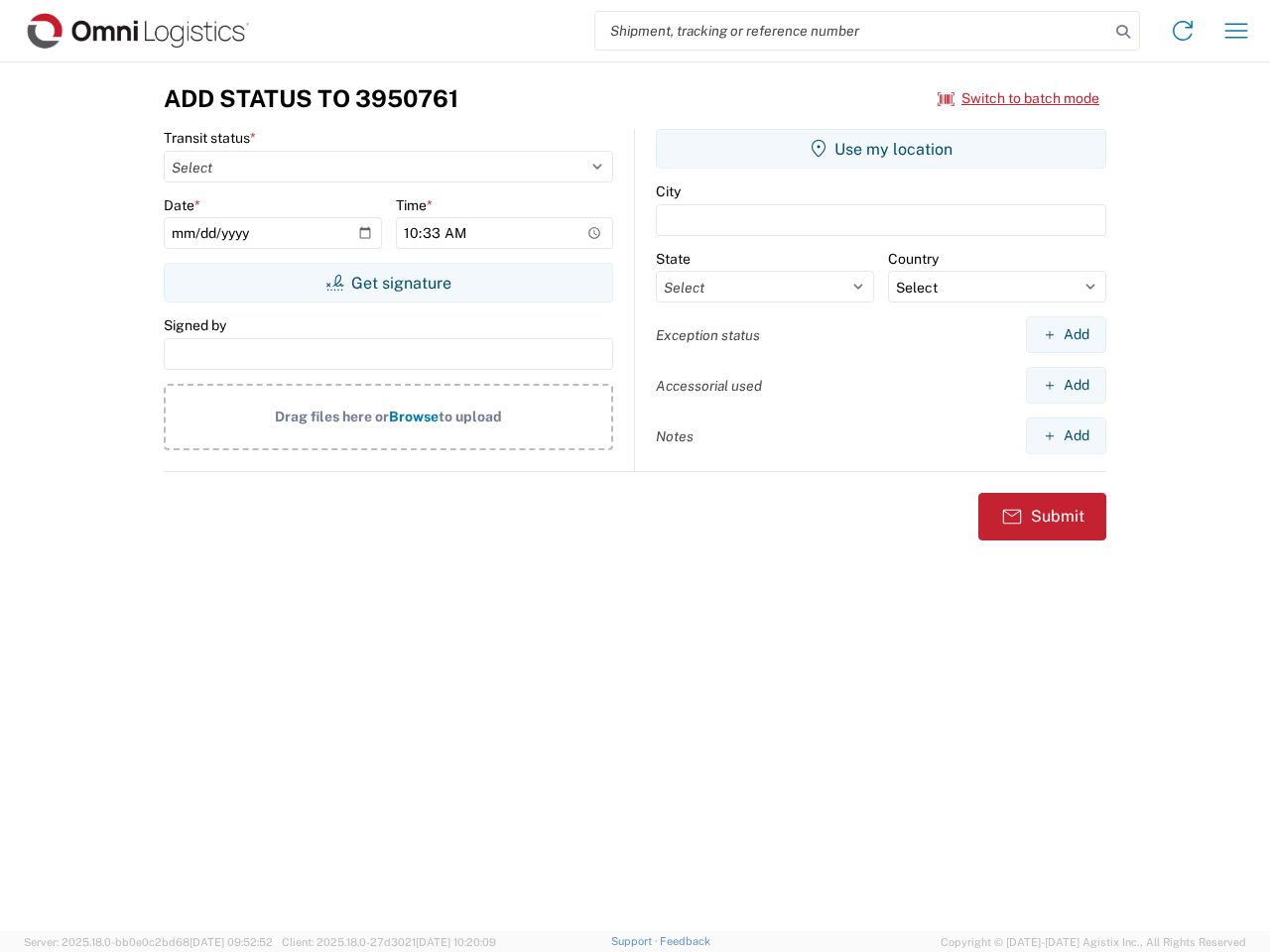 The width and height of the screenshot is (1270, 952). What do you see at coordinates (1042, 516) in the screenshot?
I see `button: Submit` at bounding box center [1042, 516].